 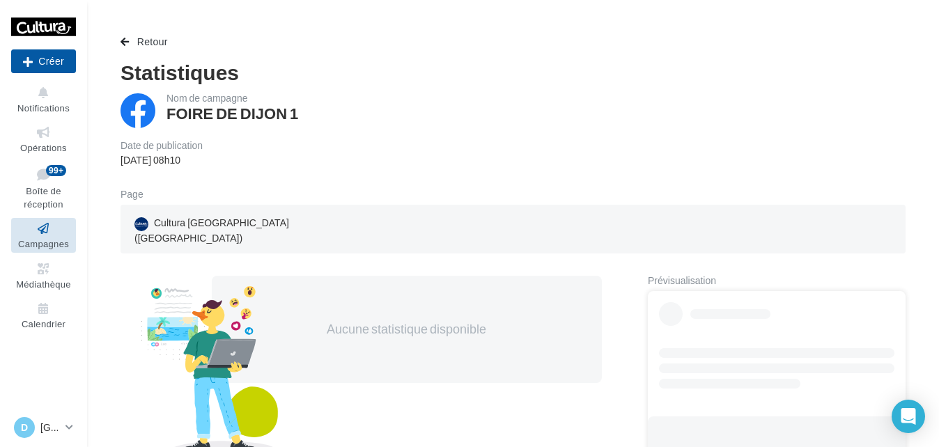 What do you see at coordinates (43, 187) in the screenshot?
I see `a: Boîte de réception99+` at bounding box center [43, 187].